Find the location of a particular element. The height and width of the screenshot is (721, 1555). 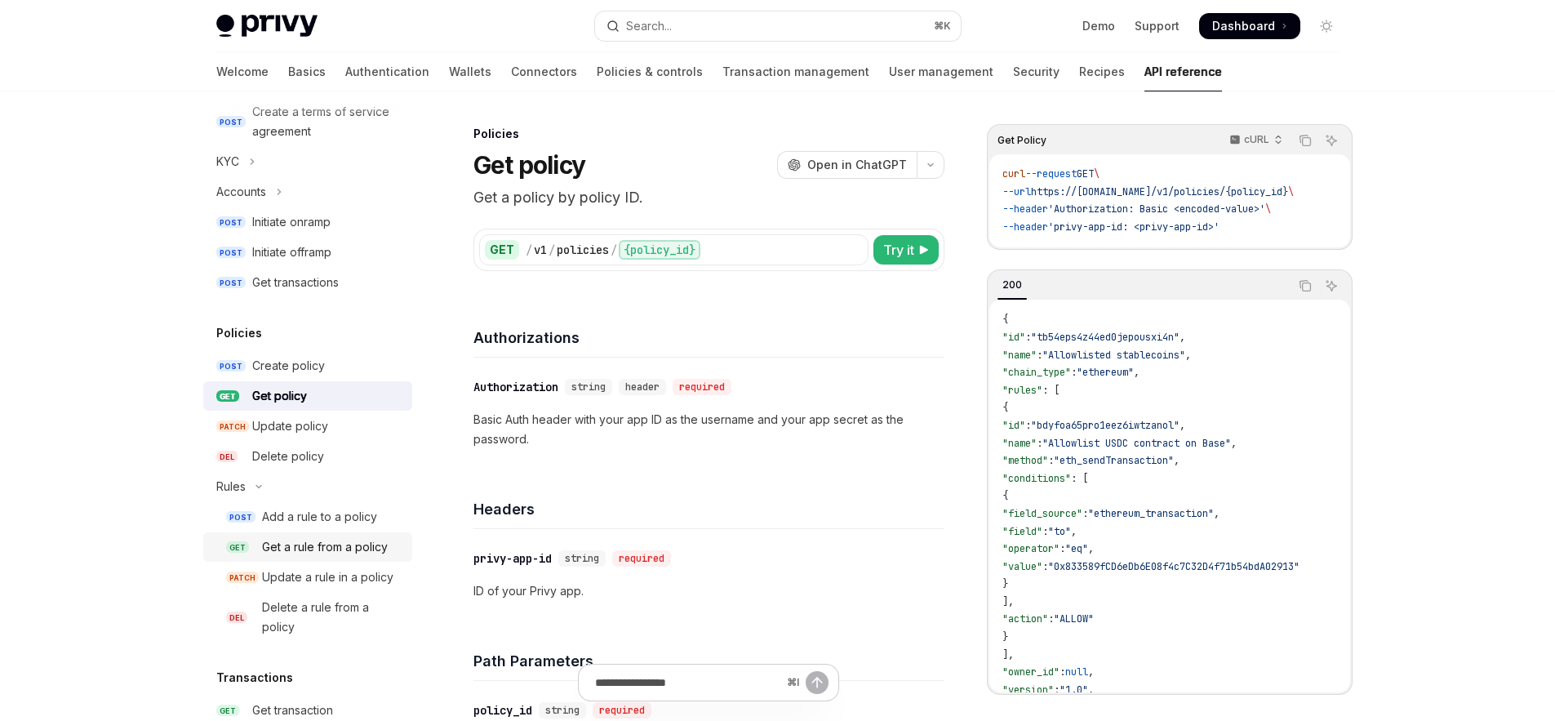

span: --url is located at coordinates (1016, 192).